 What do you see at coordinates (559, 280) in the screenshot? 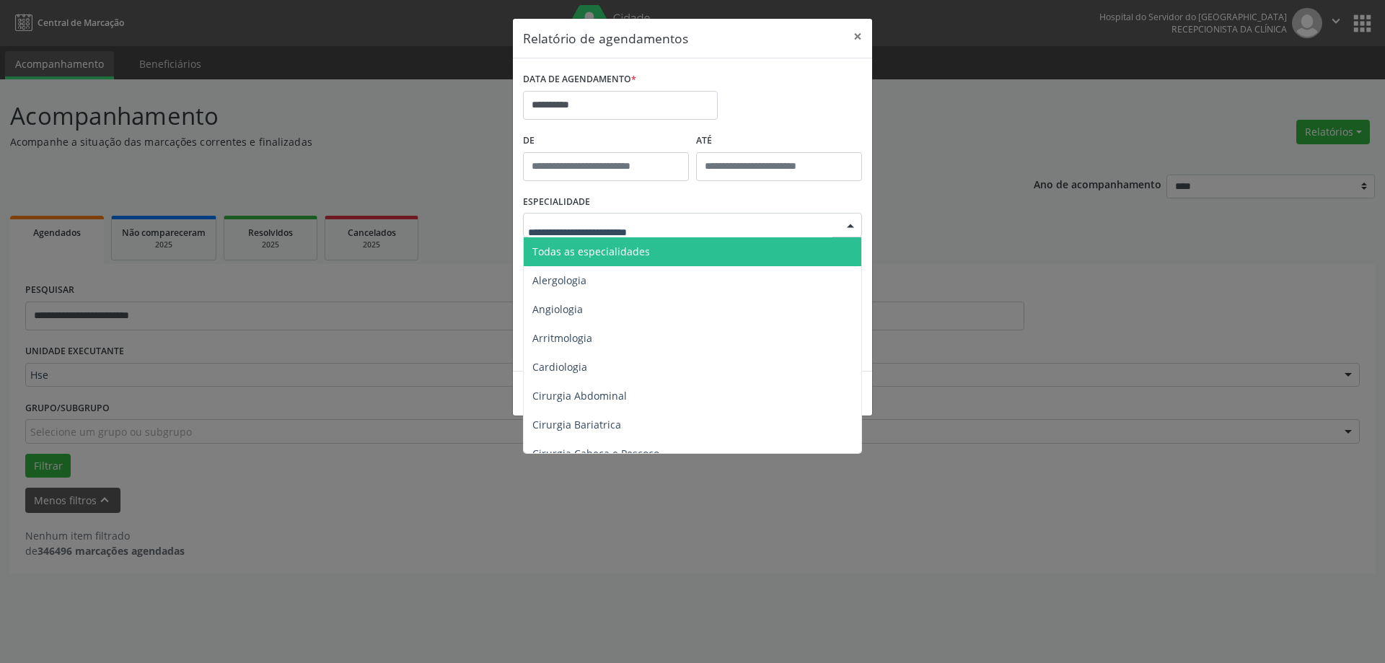
I see `span: Alergologia` at bounding box center [559, 280].